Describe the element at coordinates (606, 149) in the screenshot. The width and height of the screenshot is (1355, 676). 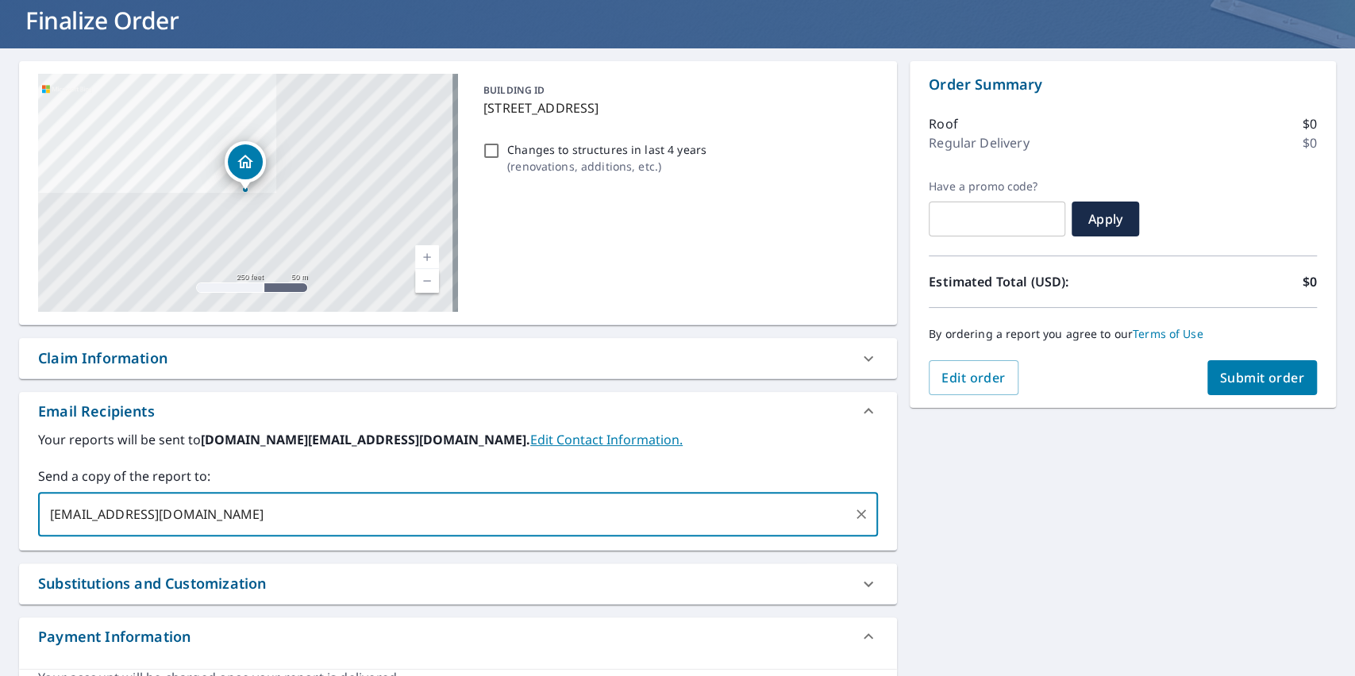
I see `p: Changes to structures in last 4 years` at that location.